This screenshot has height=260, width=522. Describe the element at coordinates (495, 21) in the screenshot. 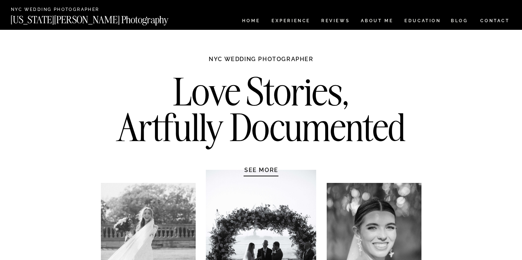

I see `nav: CONTACT` at that location.